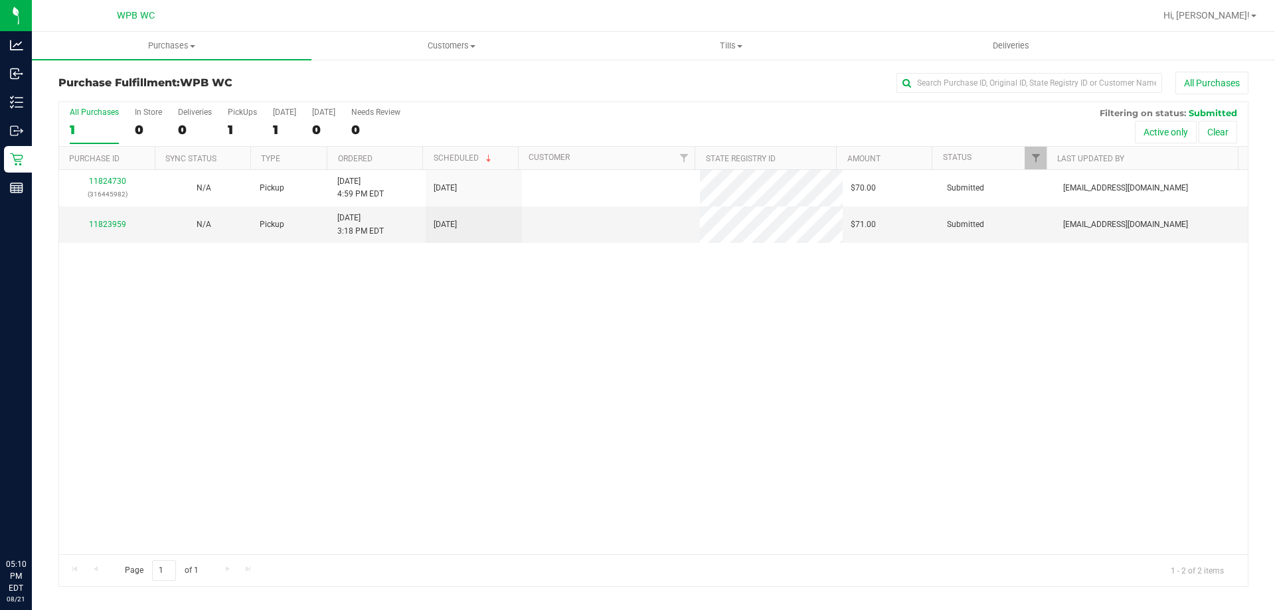  Describe the element at coordinates (731, 46) in the screenshot. I see `a: Tills` at that location.